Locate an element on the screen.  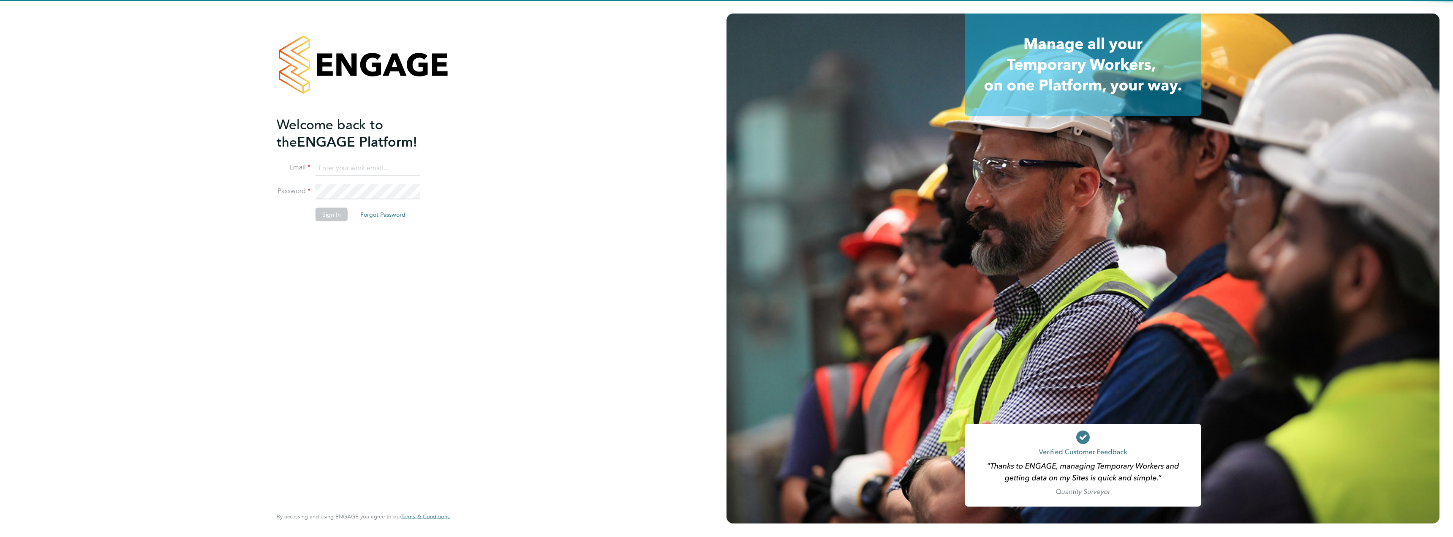
a: Terms & Conditions is located at coordinates (425, 517).